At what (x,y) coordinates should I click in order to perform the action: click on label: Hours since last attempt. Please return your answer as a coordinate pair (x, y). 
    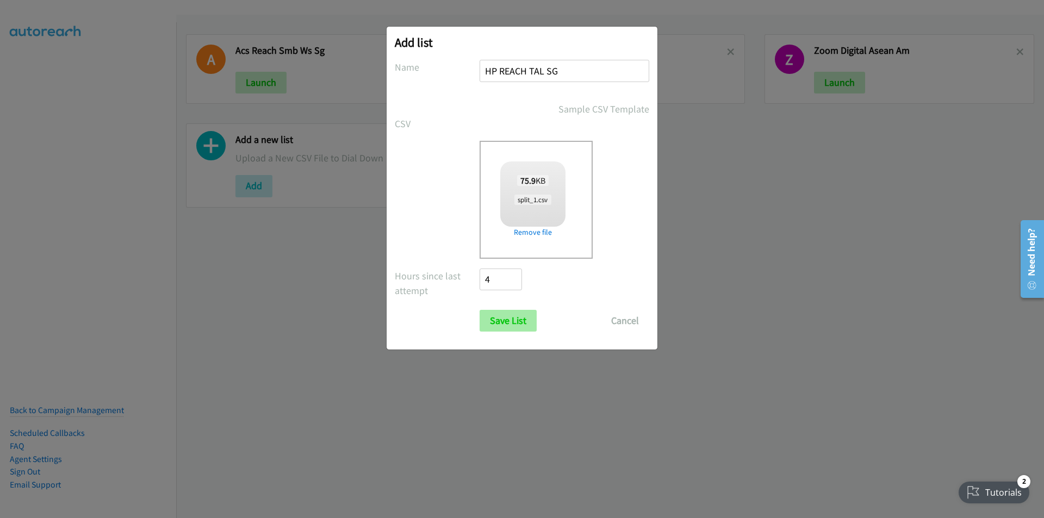
    Looking at the image, I should click on (437, 283).